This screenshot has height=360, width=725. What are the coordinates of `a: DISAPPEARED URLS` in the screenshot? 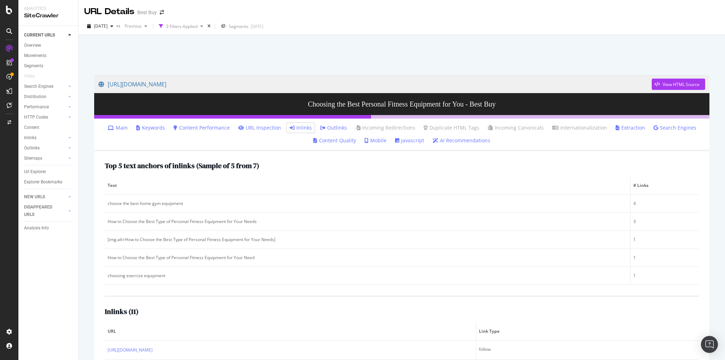 It's located at (45, 211).